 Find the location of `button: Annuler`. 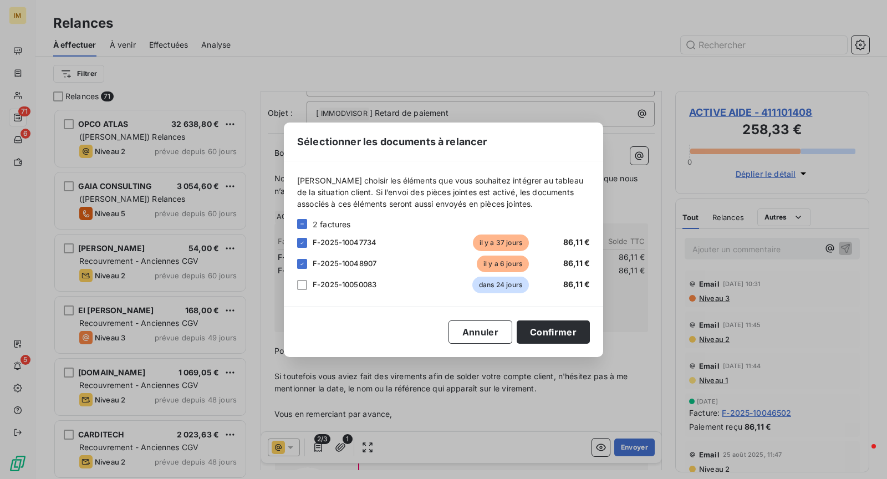

button: Annuler is located at coordinates (480, 332).